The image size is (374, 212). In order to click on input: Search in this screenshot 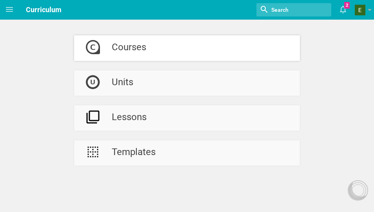, I will do `click(293, 10)`.